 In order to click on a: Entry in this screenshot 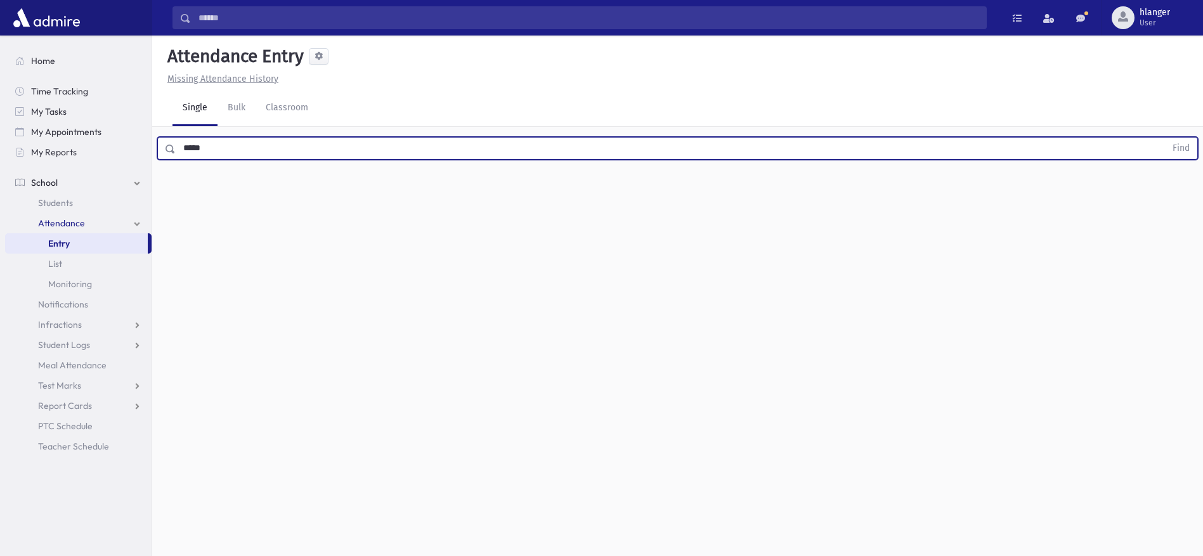, I will do `click(76, 243)`.